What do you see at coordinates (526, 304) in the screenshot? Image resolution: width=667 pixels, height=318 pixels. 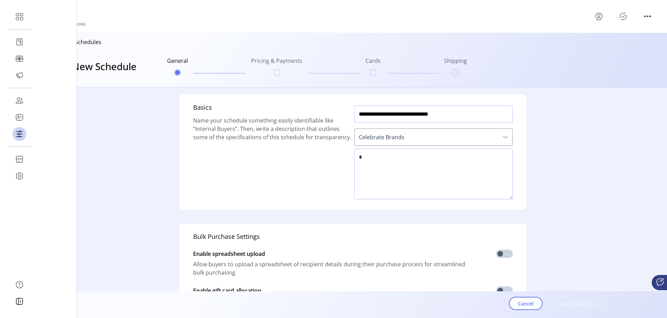 I see `span: Cancel` at bounding box center [526, 304].